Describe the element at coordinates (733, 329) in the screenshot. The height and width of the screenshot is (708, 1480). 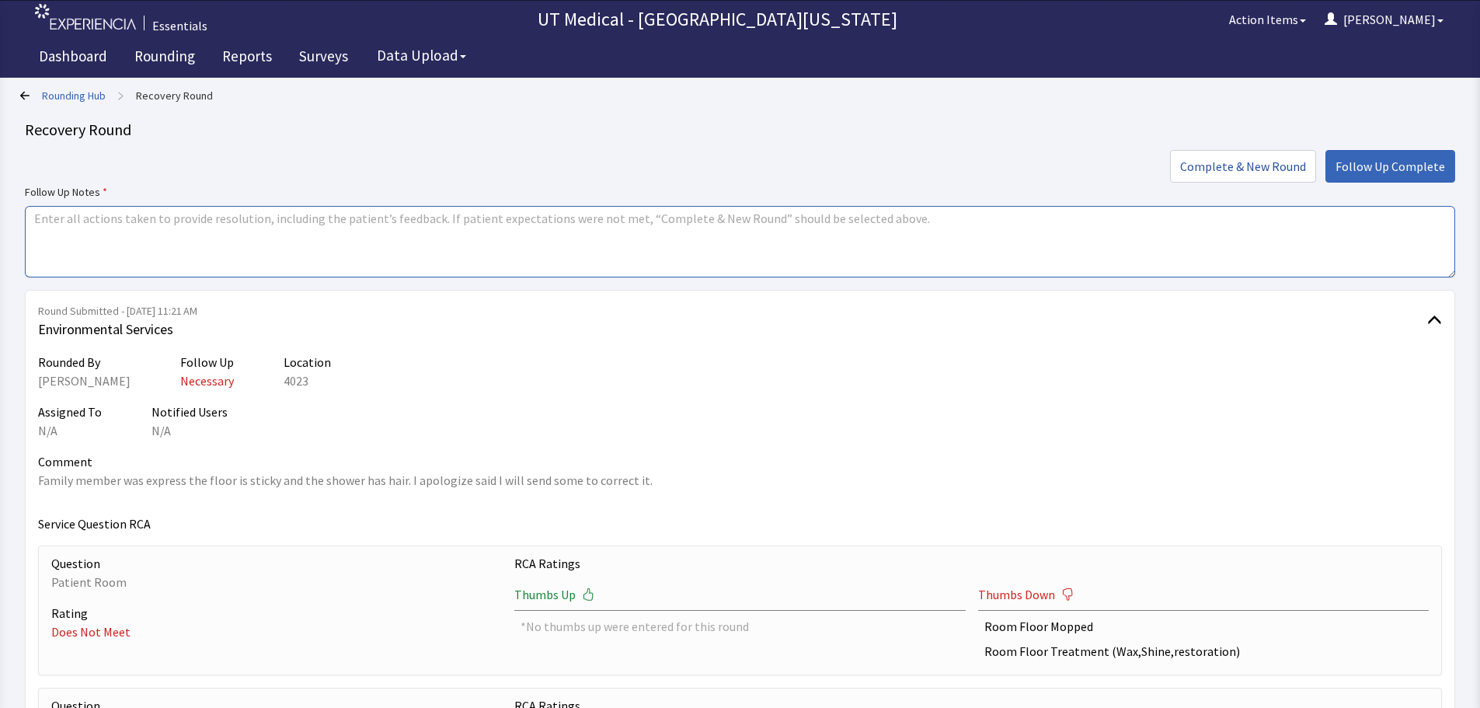
I see `span: Environmental Services` at that location.